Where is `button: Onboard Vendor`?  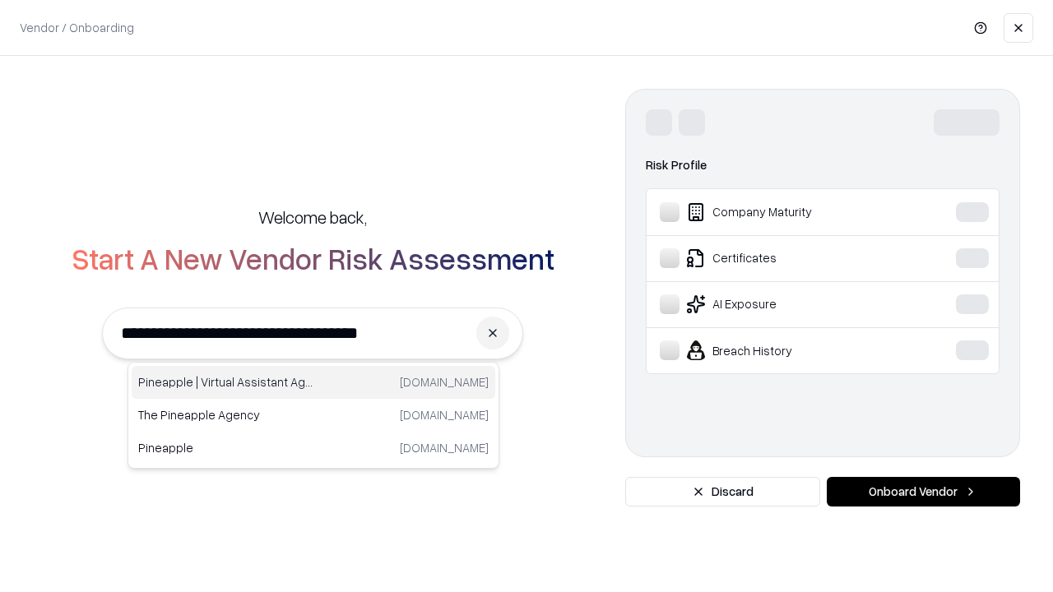 button: Onboard Vendor is located at coordinates (923, 492).